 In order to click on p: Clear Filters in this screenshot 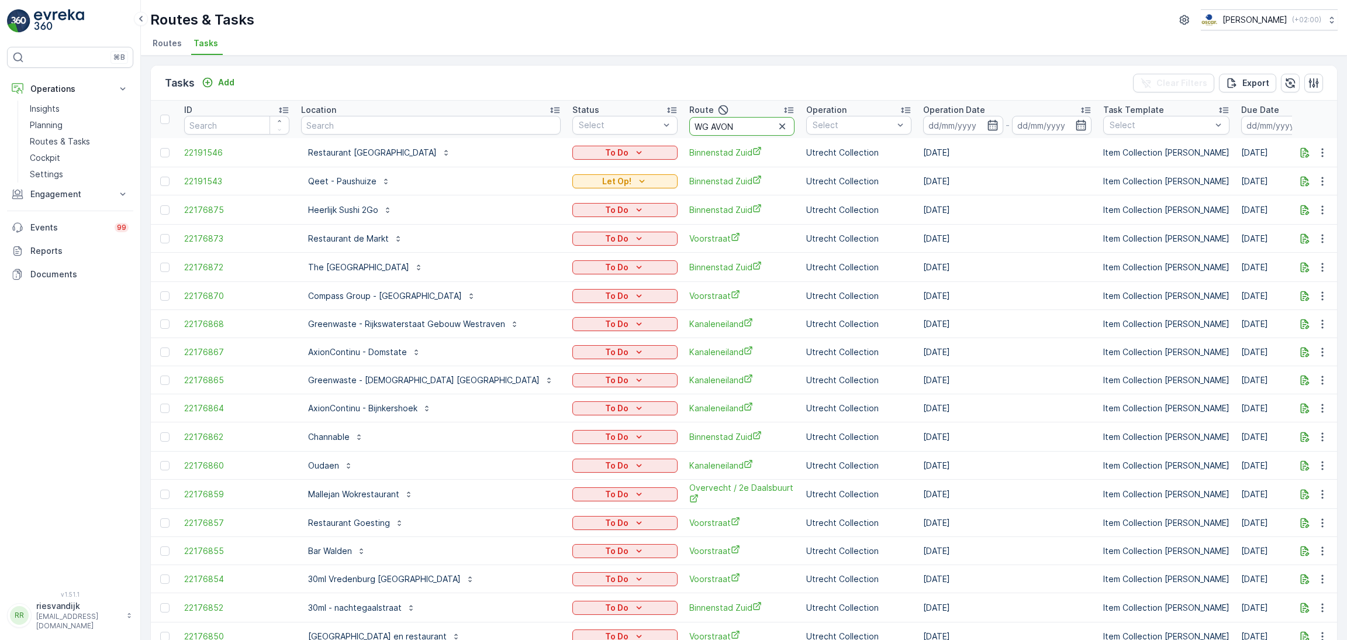, I will do `click(1181, 83)`.